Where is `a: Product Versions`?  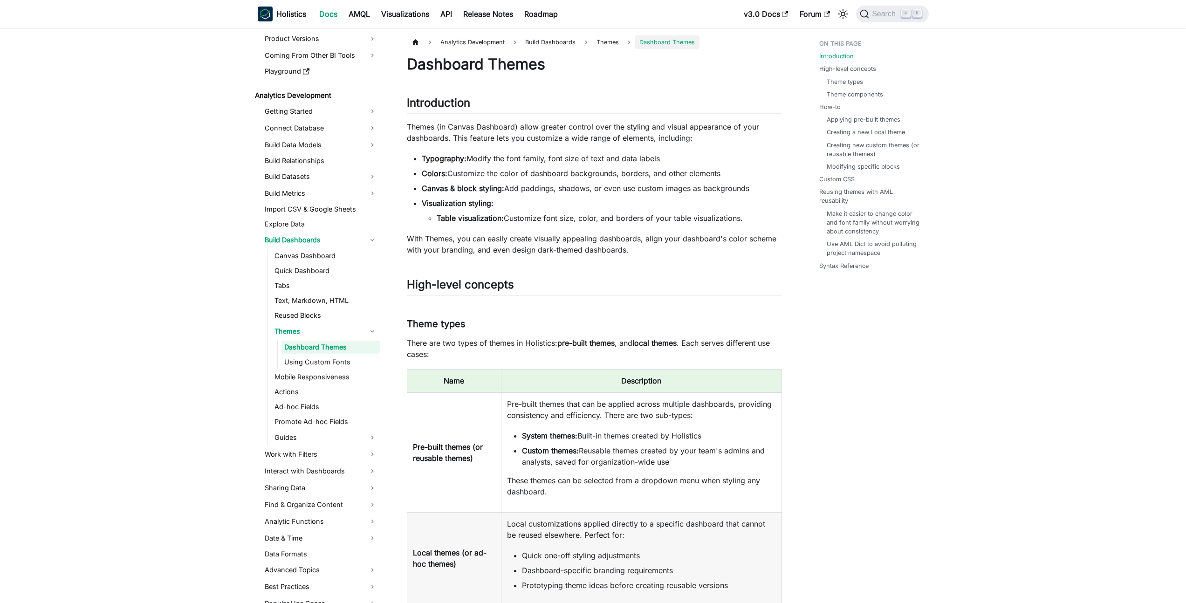 a: Product Versions is located at coordinates (321, 39).